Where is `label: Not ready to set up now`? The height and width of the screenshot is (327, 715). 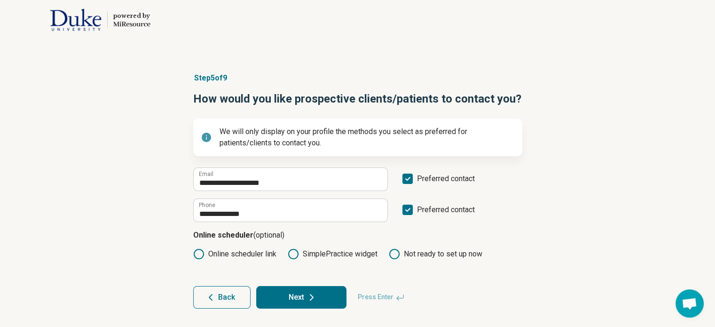
label: Not ready to set up now is located at coordinates (435, 254).